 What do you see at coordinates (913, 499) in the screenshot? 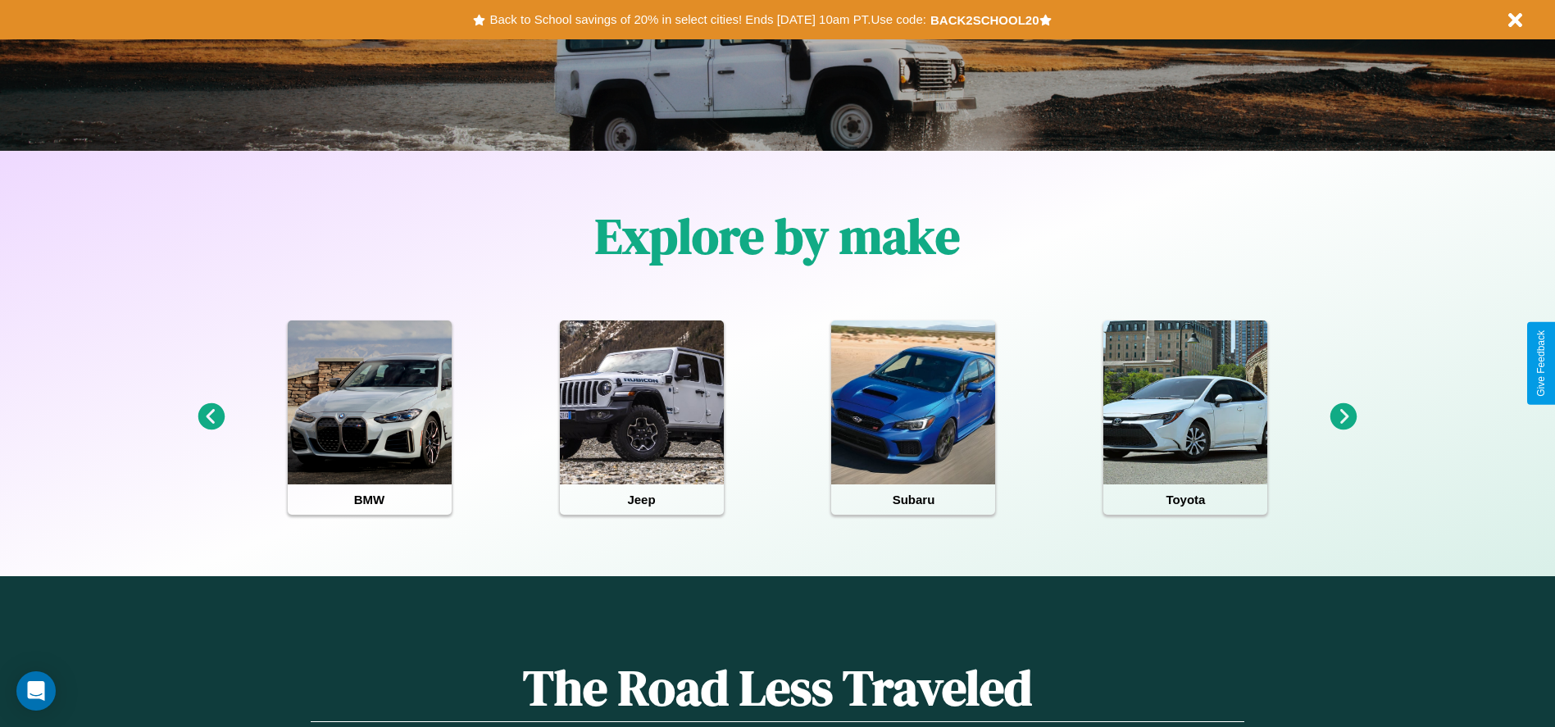
I see `h4: Subaru` at bounding box center [913, 499].